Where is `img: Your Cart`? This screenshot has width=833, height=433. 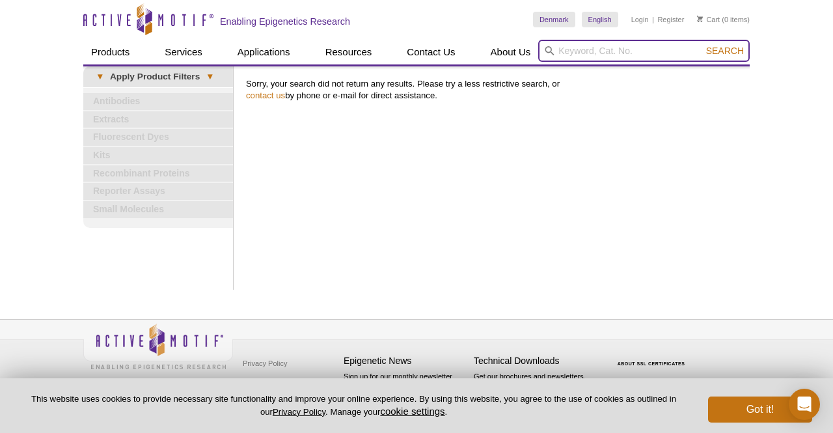
img: Your Cart is located at coordinates (700, 19).